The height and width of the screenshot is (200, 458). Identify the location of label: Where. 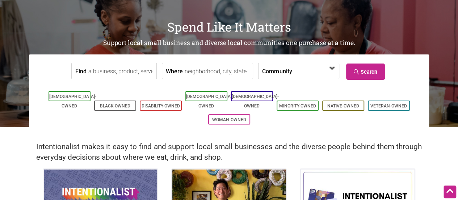
(174, 71).